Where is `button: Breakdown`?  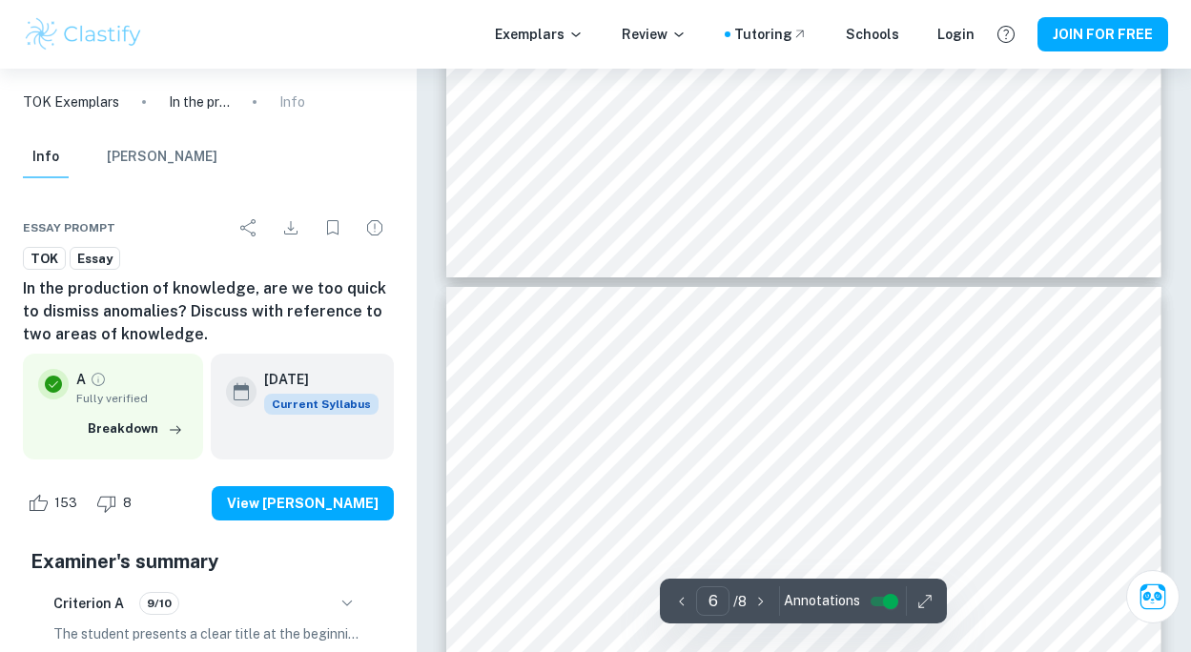
button: Breakdown is located at coordinates (135, 429).